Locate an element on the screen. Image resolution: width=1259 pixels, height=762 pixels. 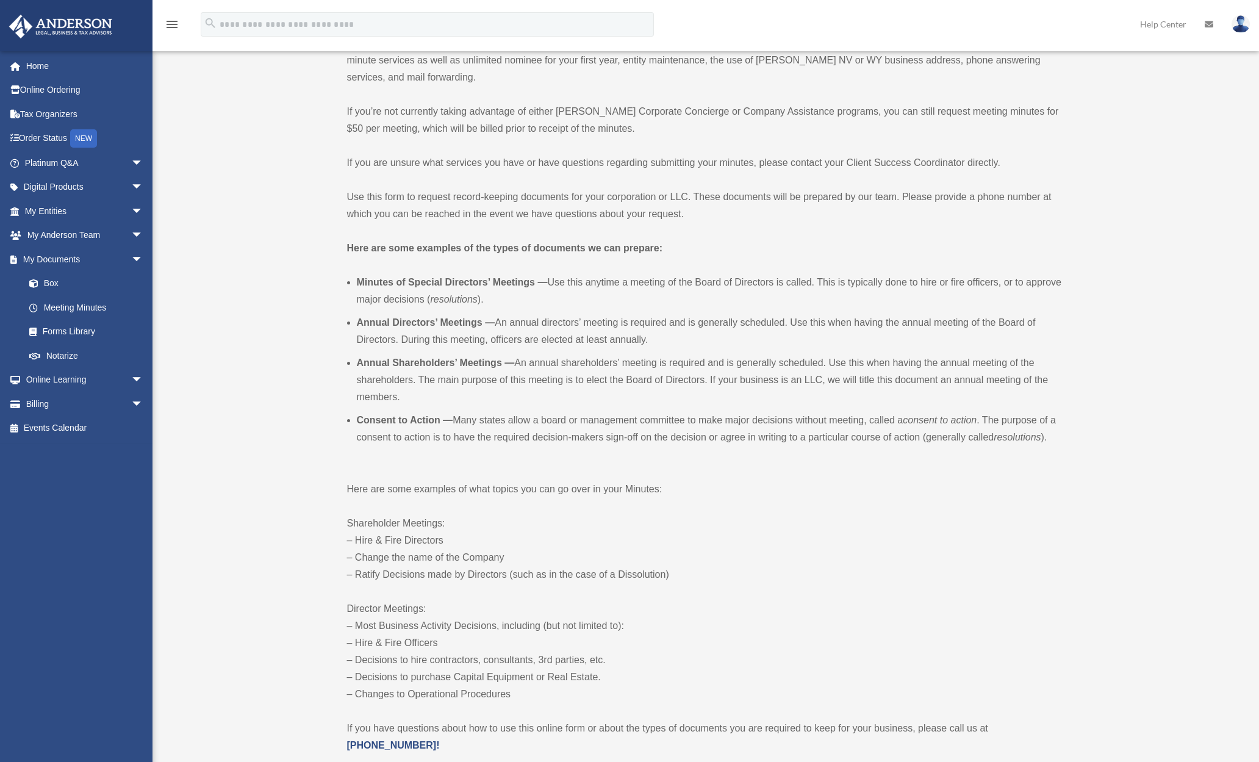
li: Use this anytime a meeting of the Board of Directors is called. This is typically done to hire or... is located at coordinates (710, 291).